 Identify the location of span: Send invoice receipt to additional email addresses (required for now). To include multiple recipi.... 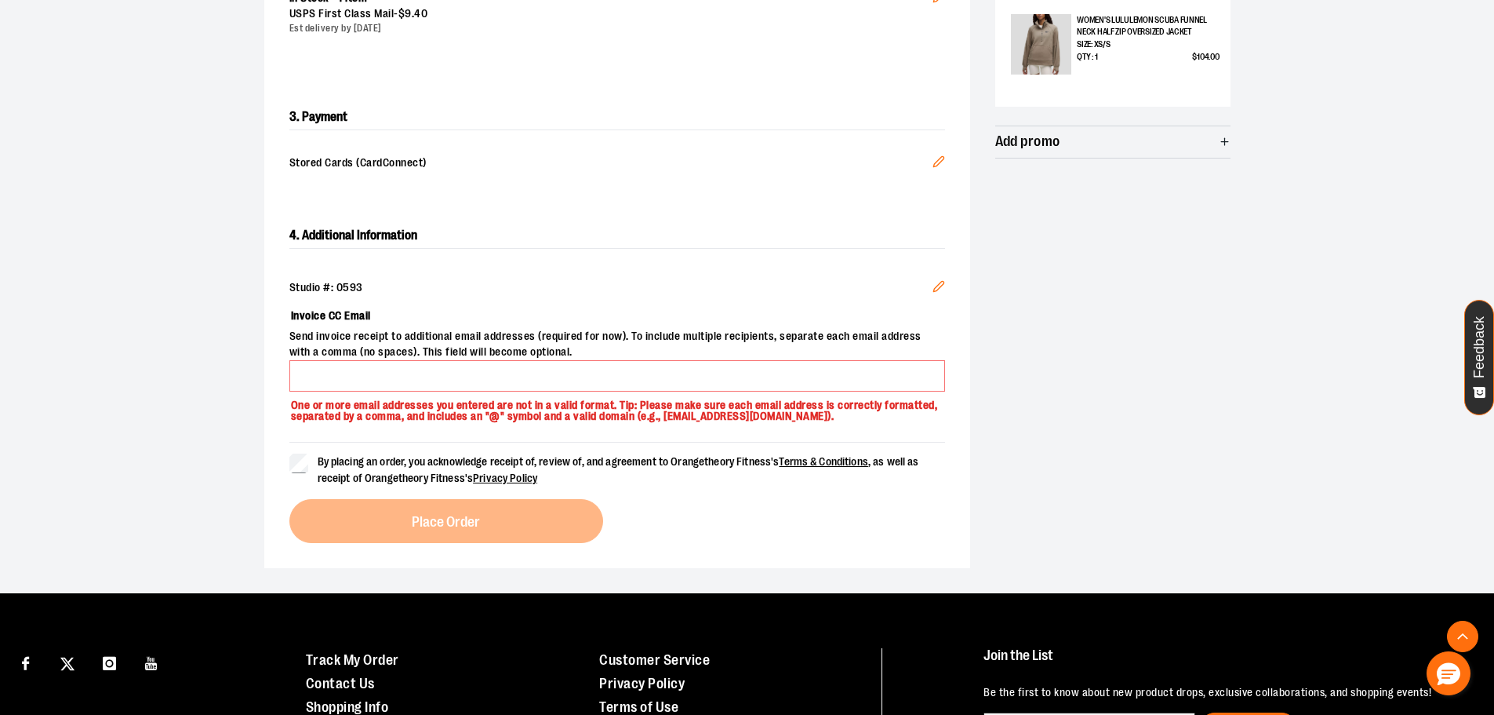
(617, 344).